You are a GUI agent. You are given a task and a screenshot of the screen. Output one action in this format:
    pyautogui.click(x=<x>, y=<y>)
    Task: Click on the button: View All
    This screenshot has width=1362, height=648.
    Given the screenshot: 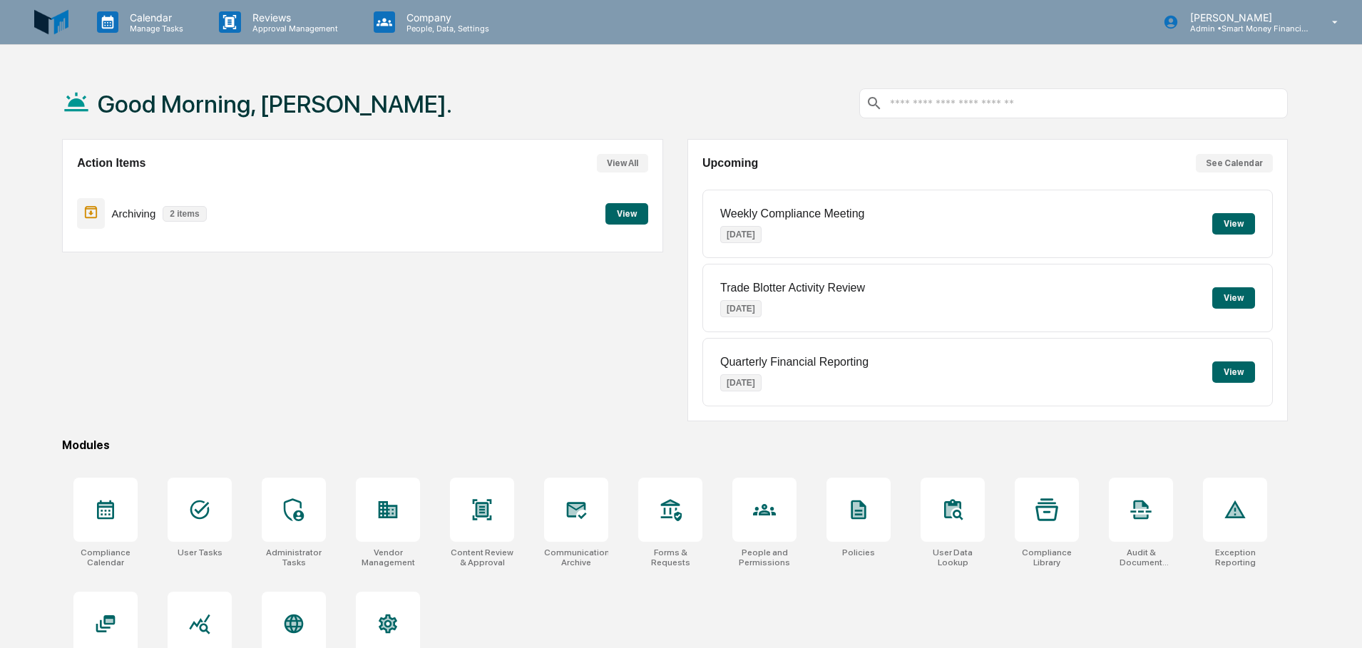 What is the action you would take?
    pyautogui.click(x=623, y=163)
    